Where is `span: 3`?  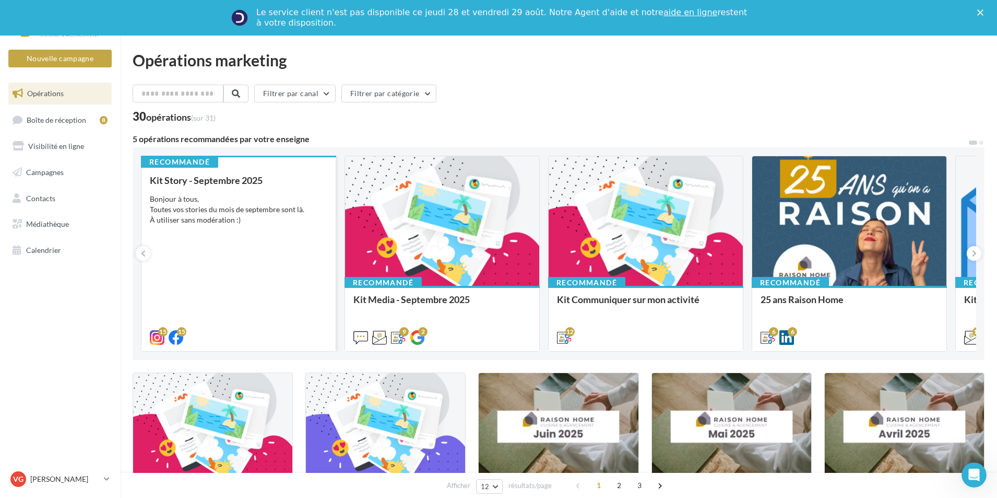
span: 3 is located at coordinates (640, 485).